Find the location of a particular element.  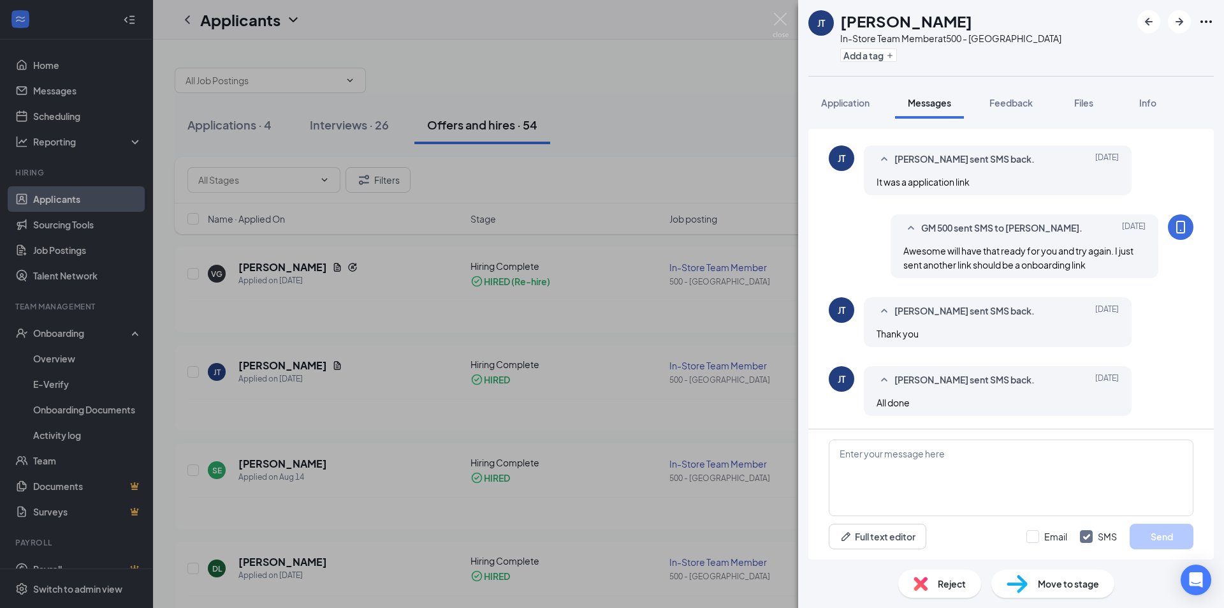

span: Messages is located at coordinates (930, 103).